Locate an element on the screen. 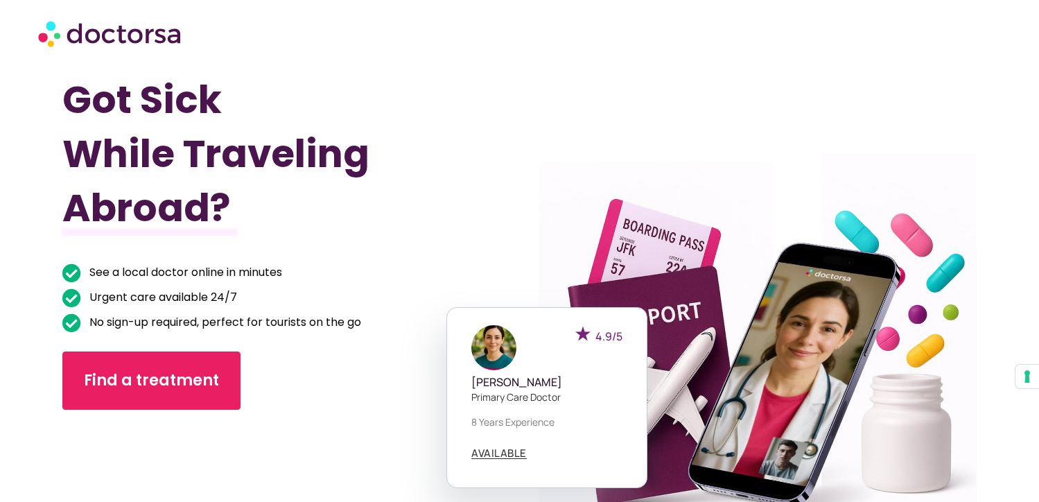 The width and height of the screenshot is (1039, 502). span: 4.9/5 is located at coordinates (609, 336).